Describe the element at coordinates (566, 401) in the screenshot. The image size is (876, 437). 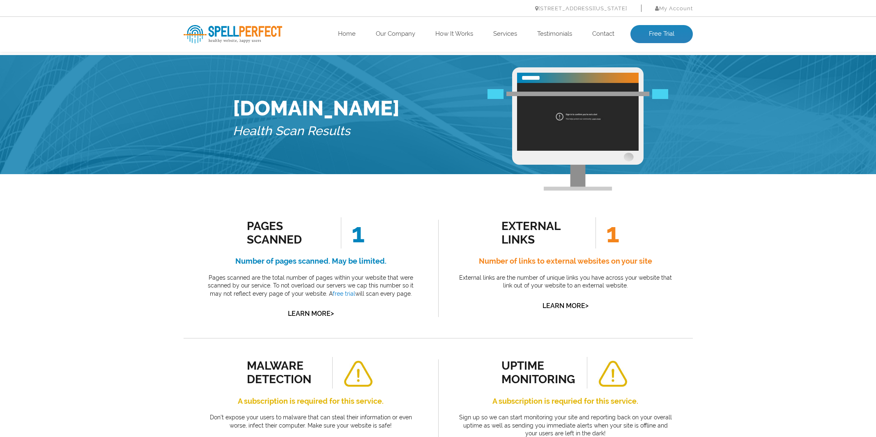
I see `h4: A subscription is requried for this service.` at that location.